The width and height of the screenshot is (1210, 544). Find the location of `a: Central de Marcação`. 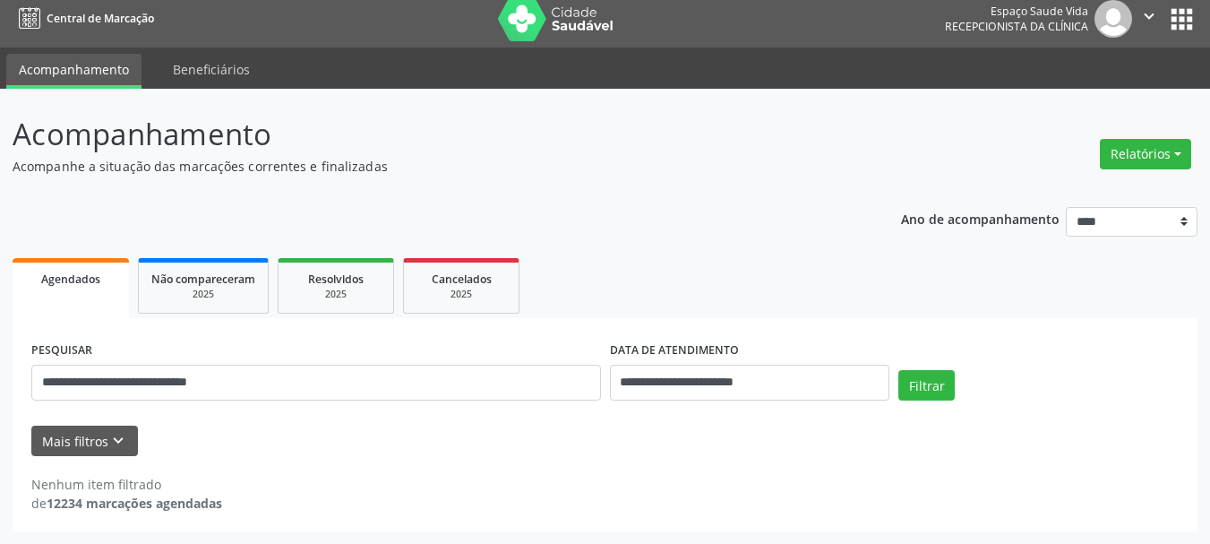

a: Central de Marcação is located at coordinates (83, 18).